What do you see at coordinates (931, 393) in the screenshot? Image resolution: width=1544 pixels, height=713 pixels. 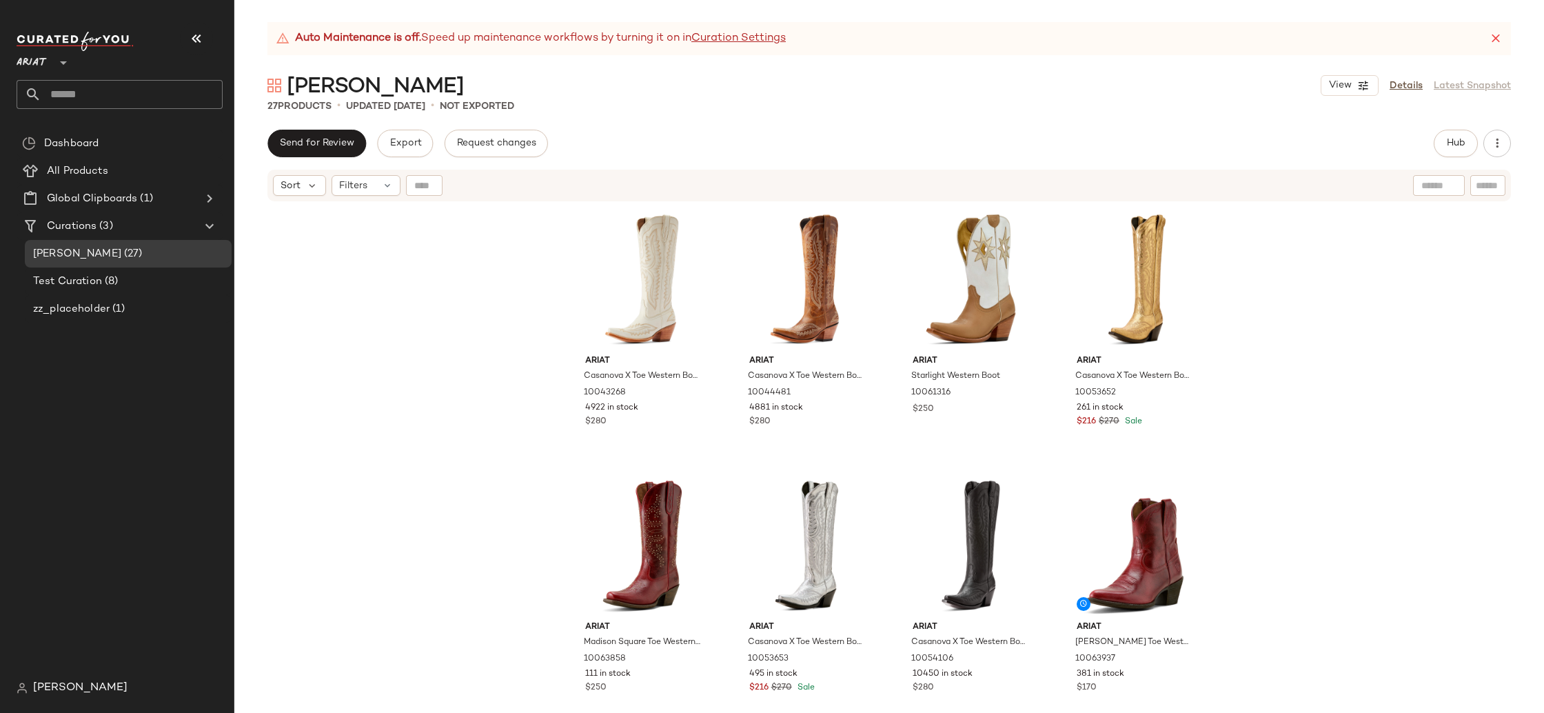 I see `span: 10061316` at bounding box center [931, 393].